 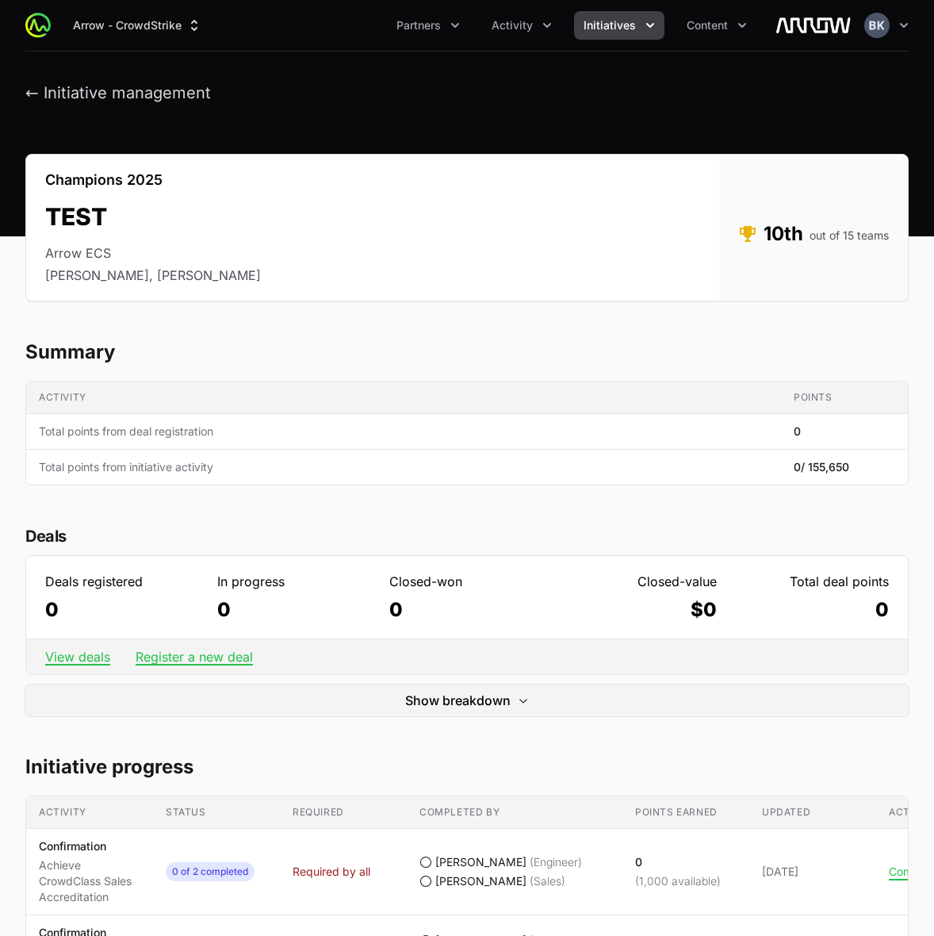 What do you see at coordinates (428, 25) in the screenshot?
I see `button: Partners` at bounding box center [428, 25].